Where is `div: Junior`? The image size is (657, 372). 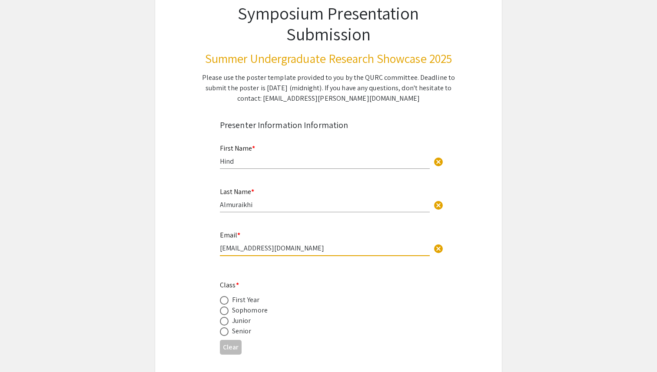 div: Junior is located at coordinates (242, 321).